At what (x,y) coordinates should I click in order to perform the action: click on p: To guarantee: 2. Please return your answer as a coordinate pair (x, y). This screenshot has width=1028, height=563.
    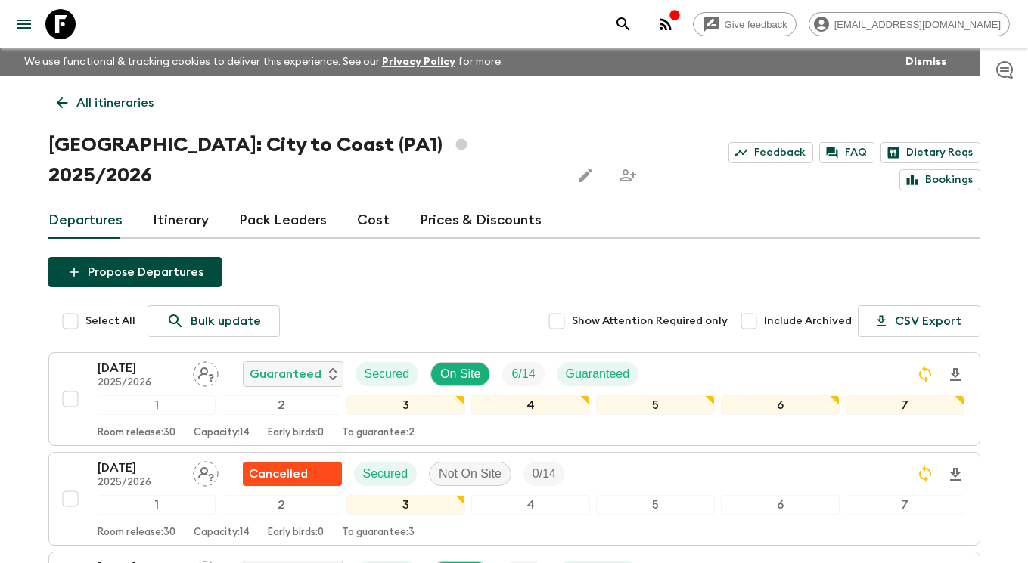
    Looking at the image, I should click on (378, 433).